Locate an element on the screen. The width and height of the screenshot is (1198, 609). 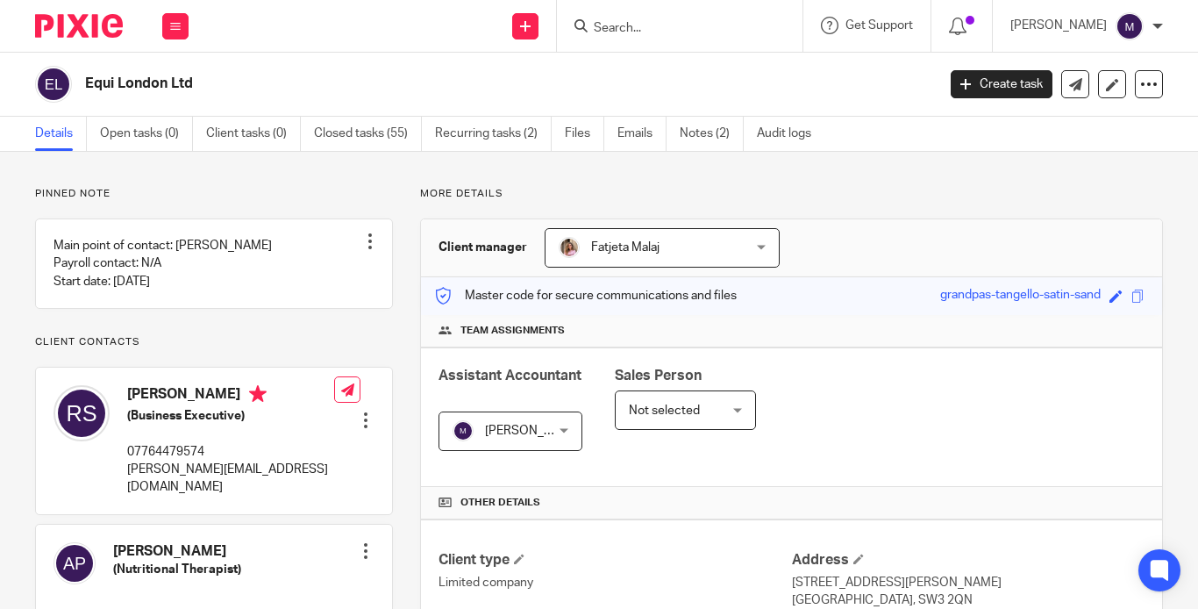
span: Team assignments is located at coordinates (512, 331).